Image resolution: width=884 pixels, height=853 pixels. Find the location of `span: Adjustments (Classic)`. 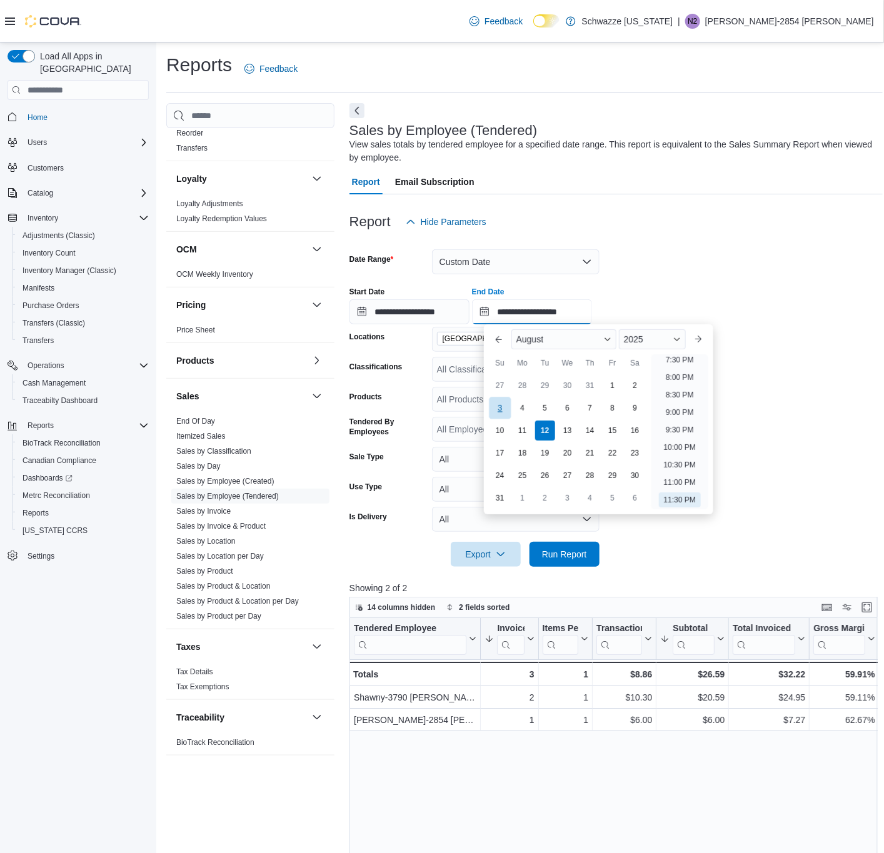

span: Adjustments (Classic) is located at coordinates (83, 236).